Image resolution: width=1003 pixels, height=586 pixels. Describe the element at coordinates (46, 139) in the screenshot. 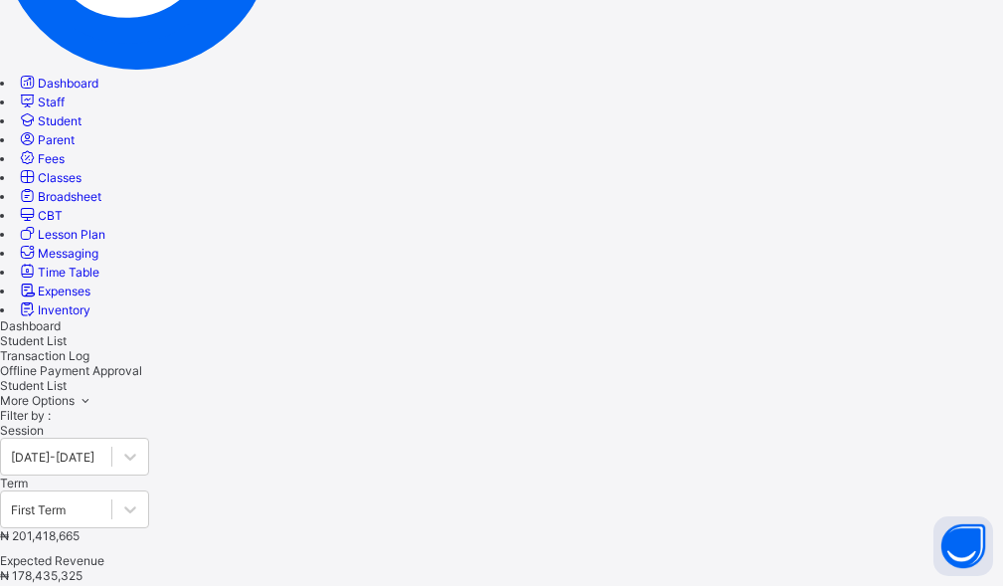

I see `a: Parent` at that location.